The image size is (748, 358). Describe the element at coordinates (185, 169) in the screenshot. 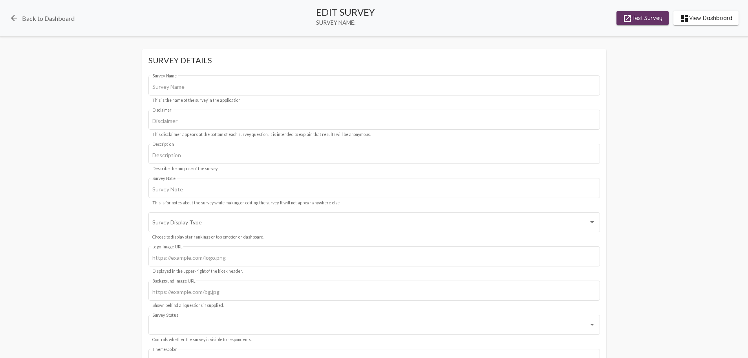

I see `mat-hint: Describe the purpose of the survey` at that location.